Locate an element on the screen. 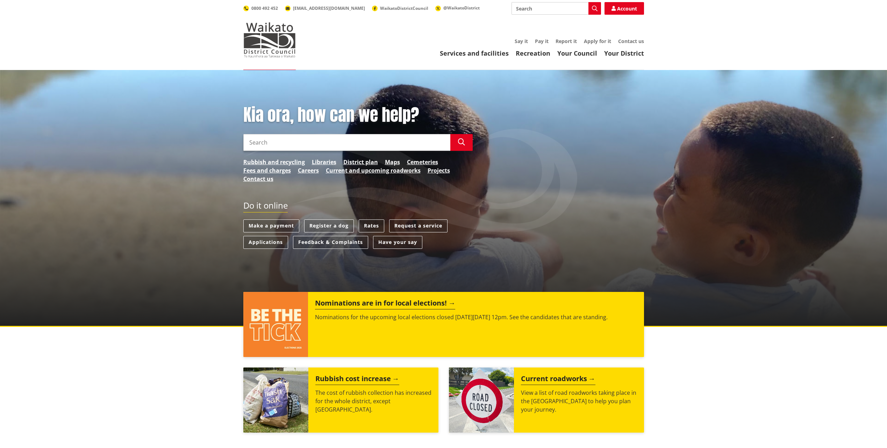  img: ELECTIONS 2025 (15) is located at coordinates (276, 324).